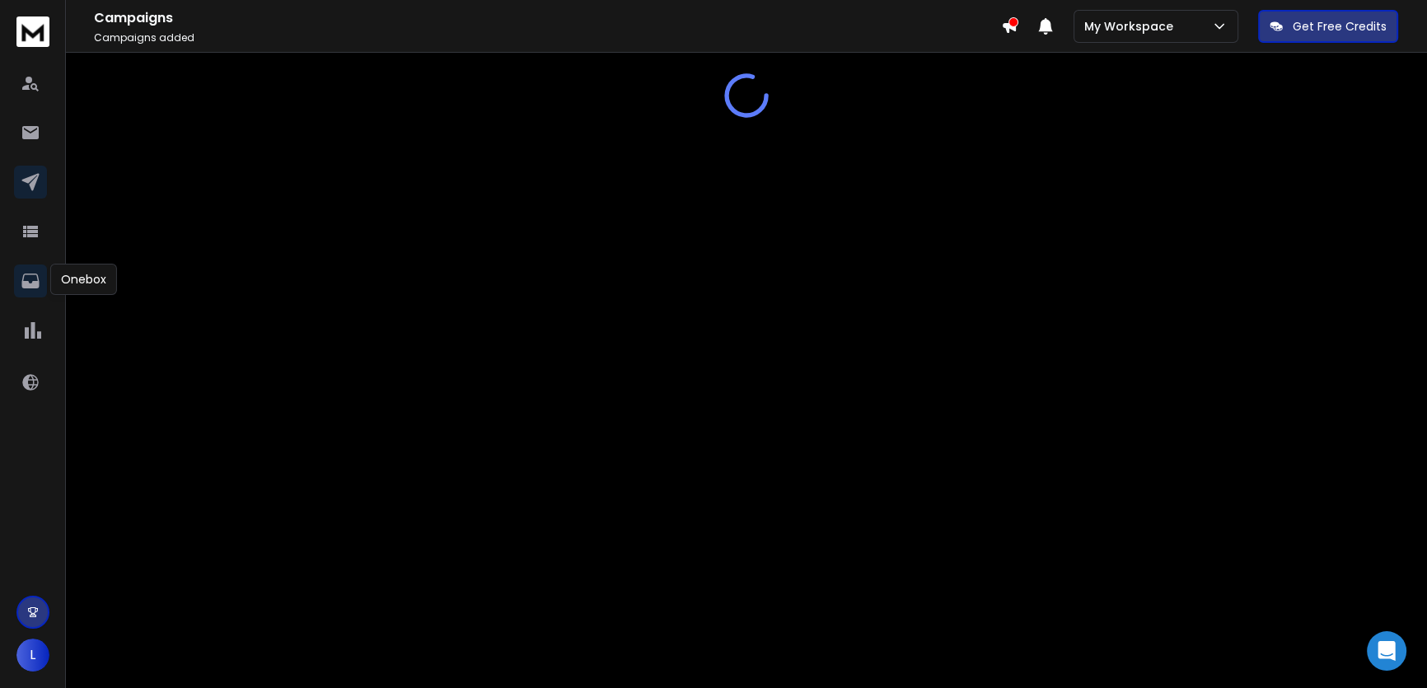  Describe the element at coordinates (33, 31) in the screenshot. I see `img: logo` at that location.